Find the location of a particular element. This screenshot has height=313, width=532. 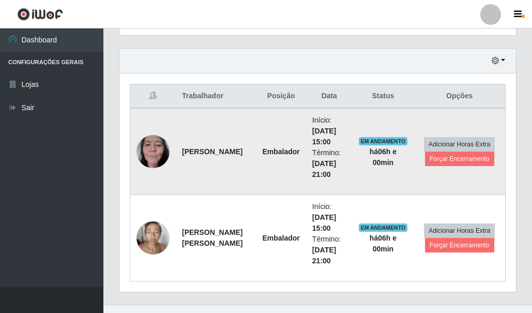

th: Trabalhador is located at coordinates (216, 96).